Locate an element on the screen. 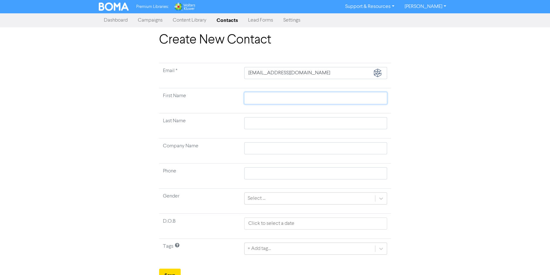 The width and height of the screenshot is (550, 275). span: Premium Libraries: is located at coordinates (152, 7).